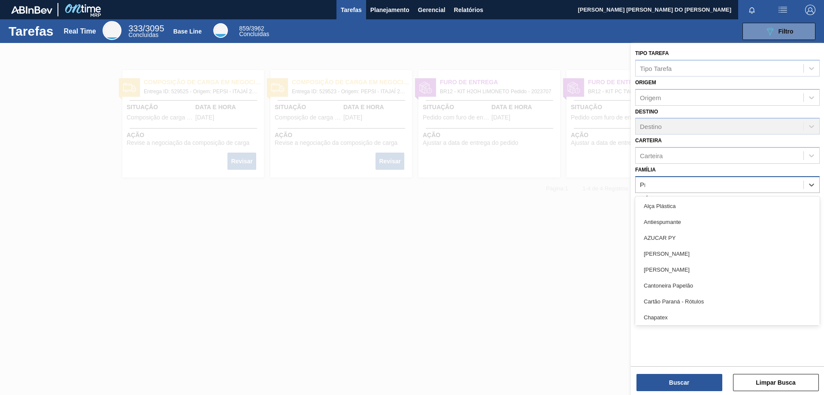 This screenshot has width=824, height=395. Describe the element at coordinates (649, 140) in the screenshot. I see `label: Carteira` at that location.